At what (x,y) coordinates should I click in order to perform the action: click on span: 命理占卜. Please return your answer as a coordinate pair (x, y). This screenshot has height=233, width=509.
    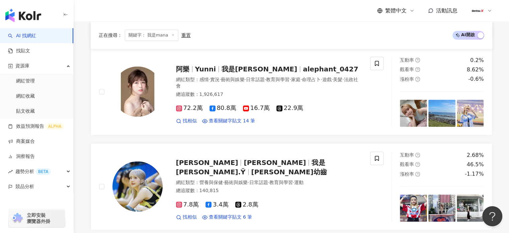
    Looking at the image, I should click on (311, 79).